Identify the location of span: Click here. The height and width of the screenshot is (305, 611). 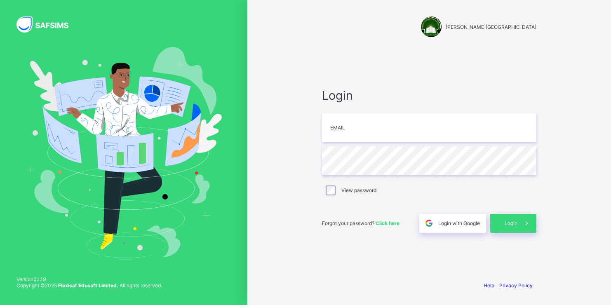
(387, 223).